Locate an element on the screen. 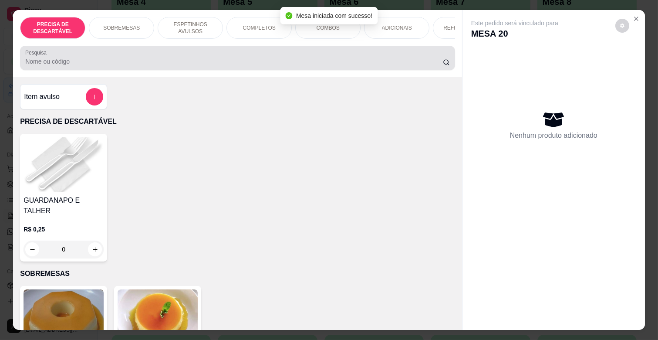  p: R$ 0,25 is located at coordinates (64, 229).